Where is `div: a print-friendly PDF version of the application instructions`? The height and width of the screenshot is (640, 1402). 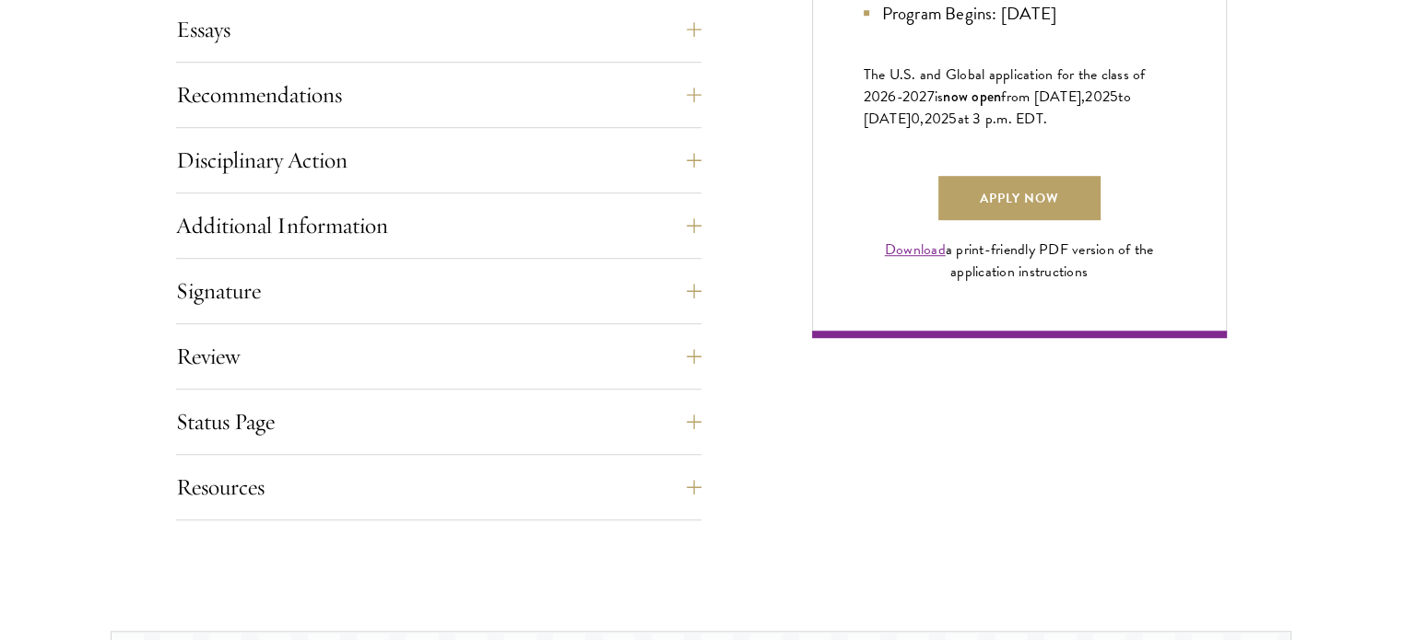 div: a print-friendly PDF version of the application instructions is located at coordinates (1019, 261).